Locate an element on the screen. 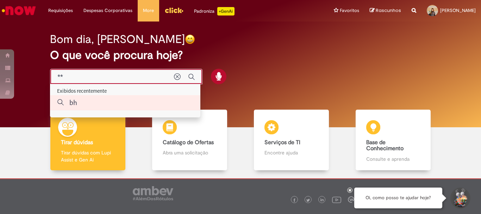  p: +GenAi is located at coordinates (226, 11).